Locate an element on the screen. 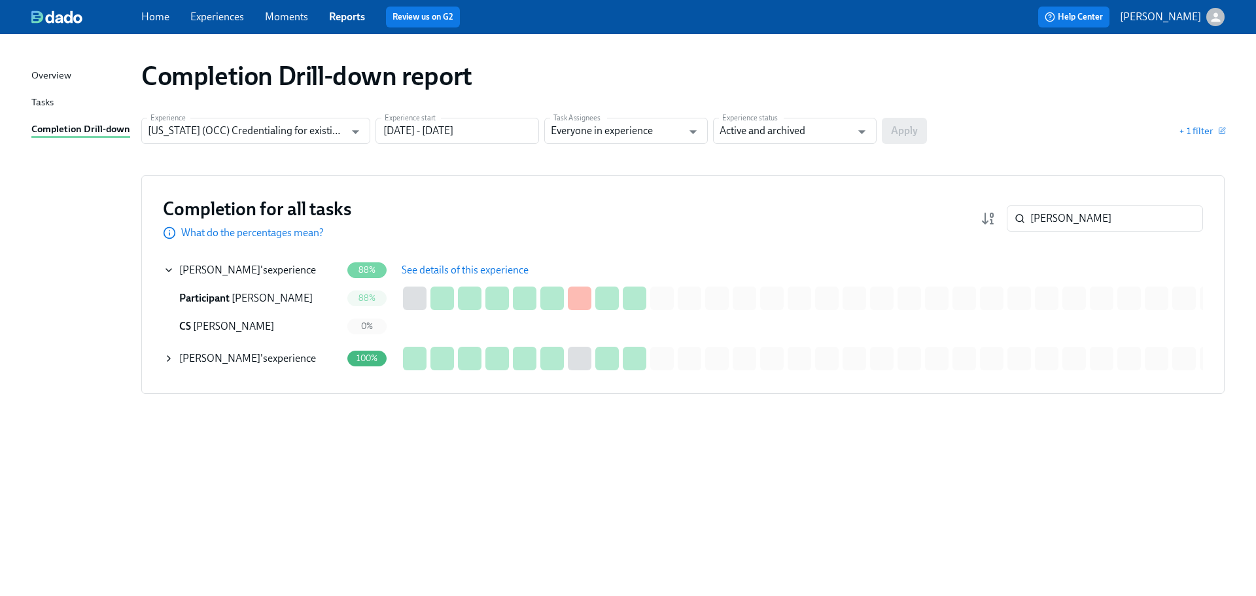  a: dado is located at coordinates (86, 17).